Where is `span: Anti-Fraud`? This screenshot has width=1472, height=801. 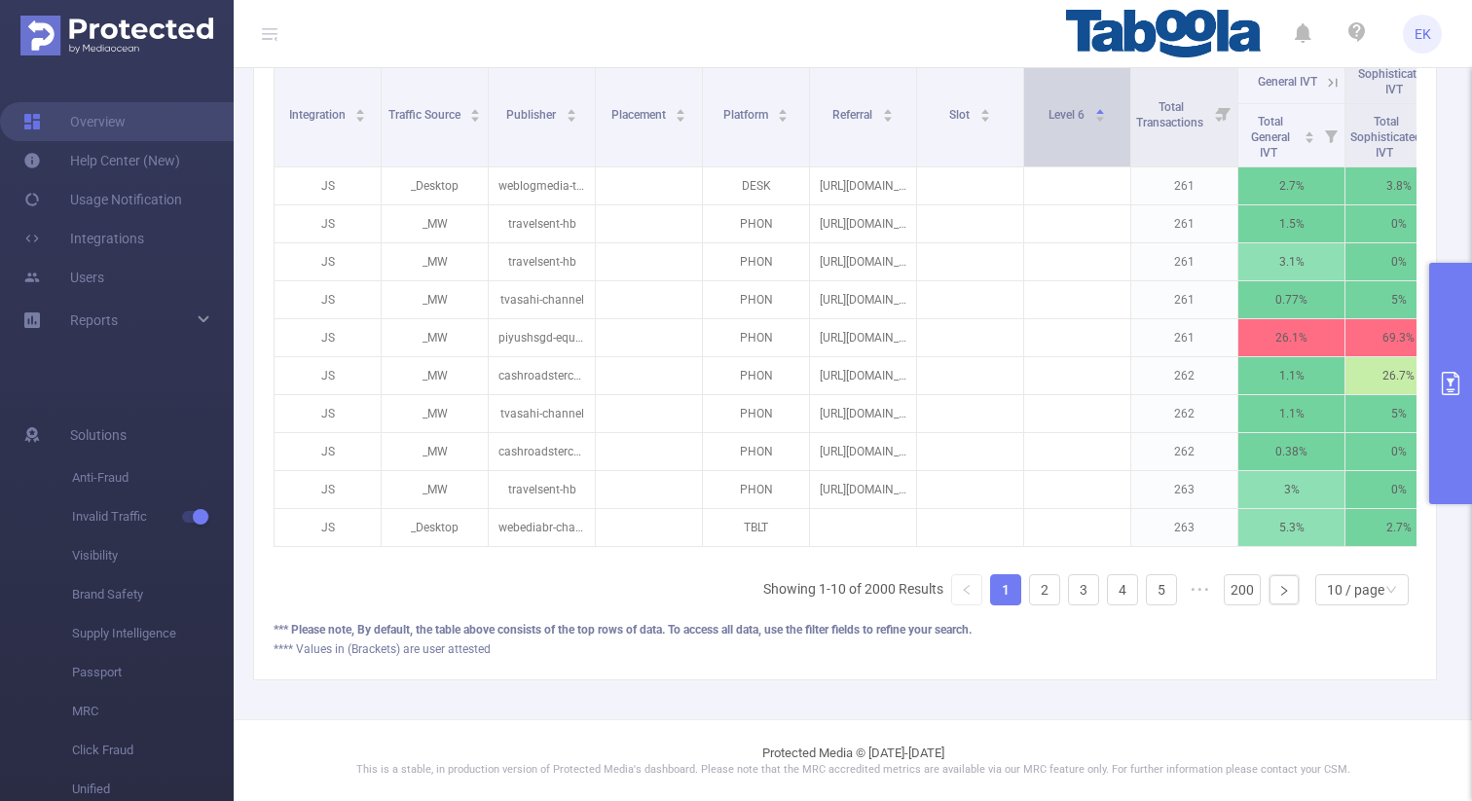
span: Anti-Fraud is located at coordinates (153, 478).